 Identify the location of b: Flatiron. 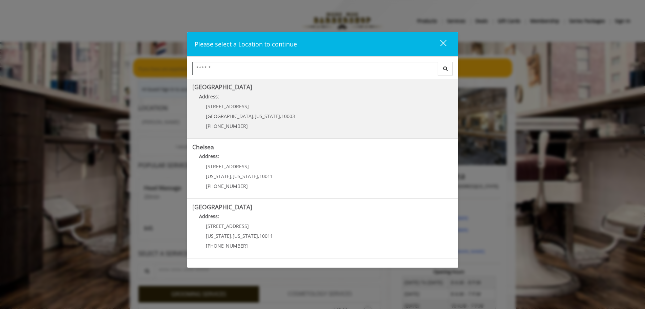
(203, 266).